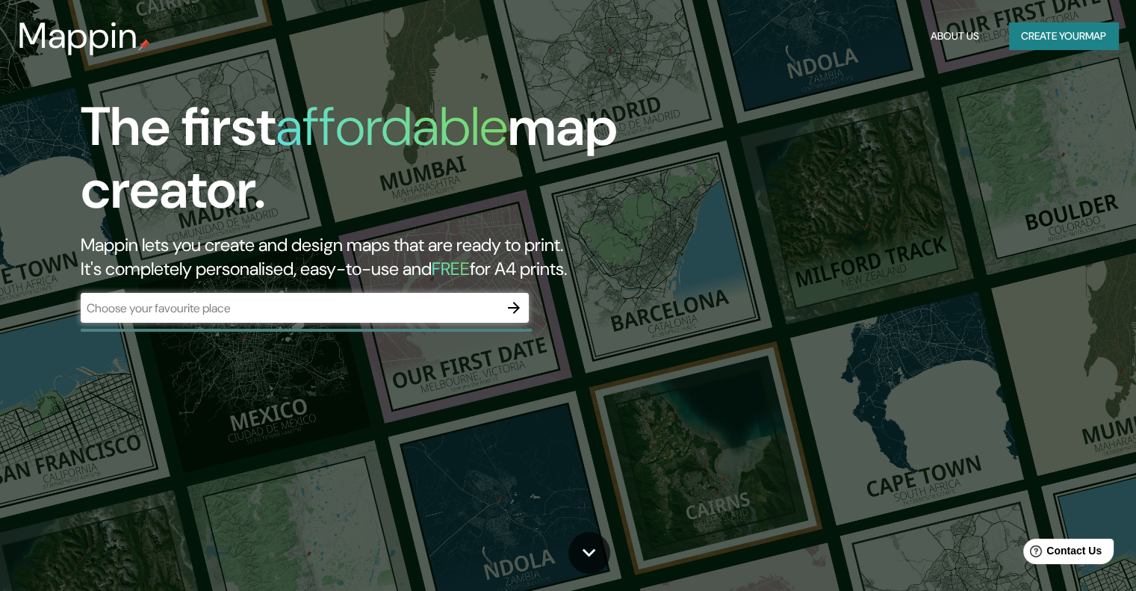  Describe the element at coordinates (144, 45) in the screenshot. I see `img: mappin-pin` at that location.